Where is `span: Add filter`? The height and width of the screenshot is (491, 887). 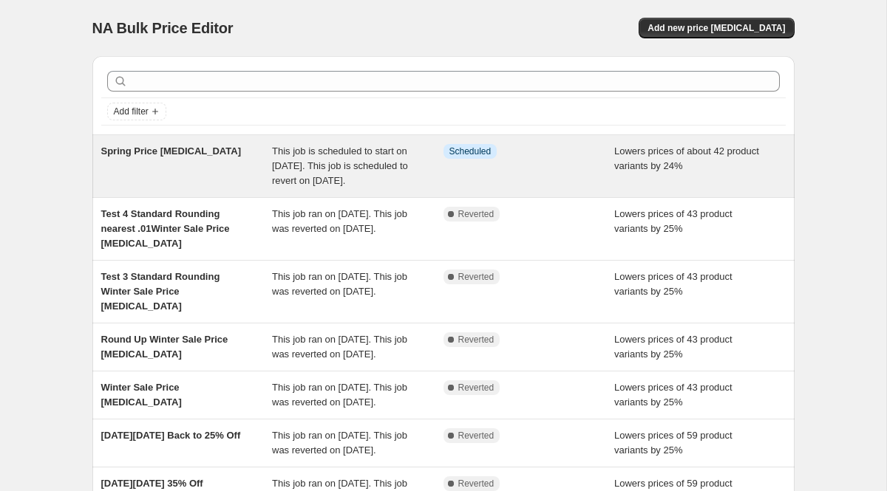 span: Add filter is located at coordinates (131, 112).